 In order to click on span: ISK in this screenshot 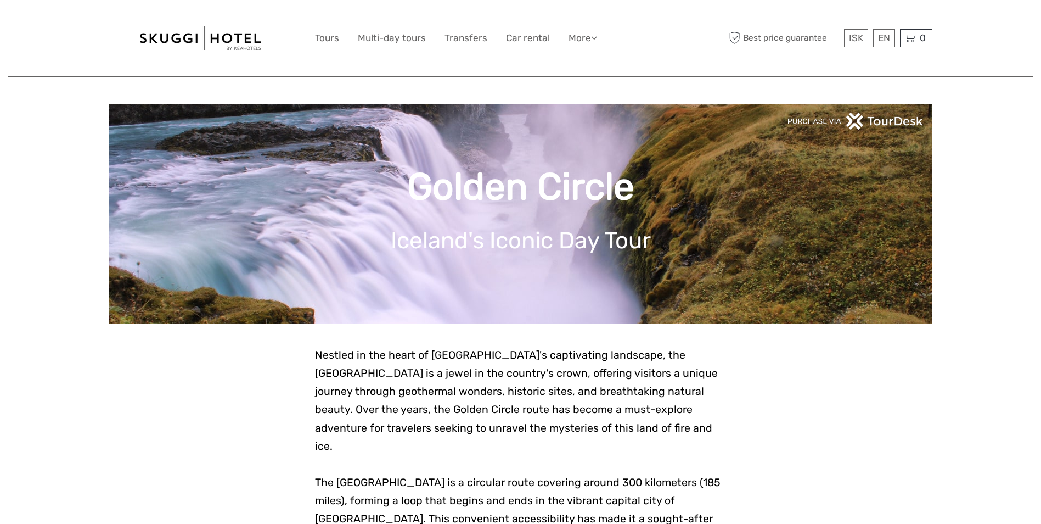, I will do `click(856, 38)`.